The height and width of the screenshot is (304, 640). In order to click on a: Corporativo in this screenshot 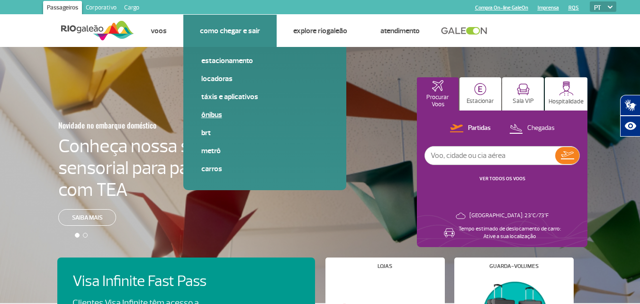, I will do `click(101, 9)`.